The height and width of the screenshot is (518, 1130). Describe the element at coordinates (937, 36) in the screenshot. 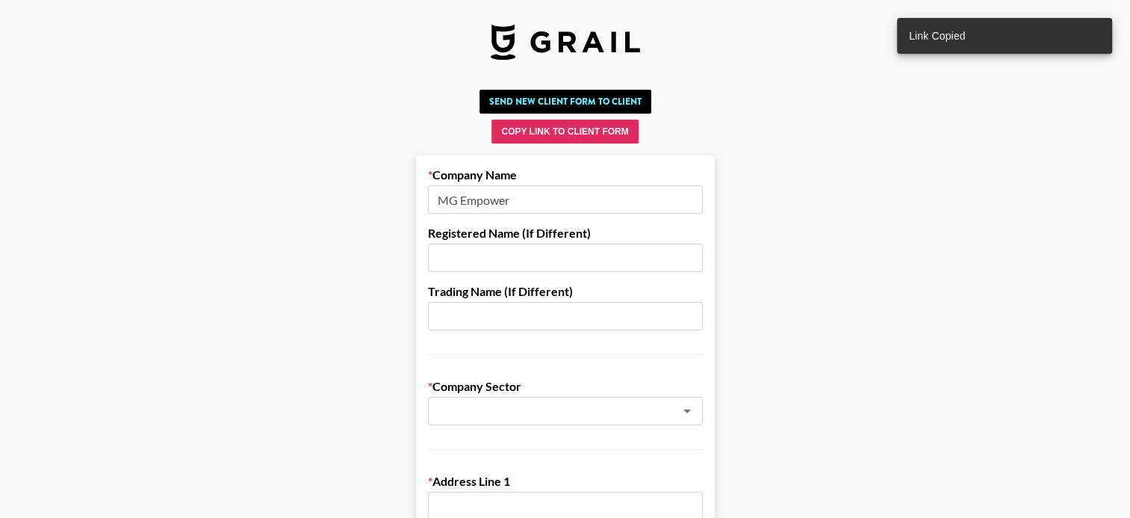

I see `div: Link Copied` at that location.